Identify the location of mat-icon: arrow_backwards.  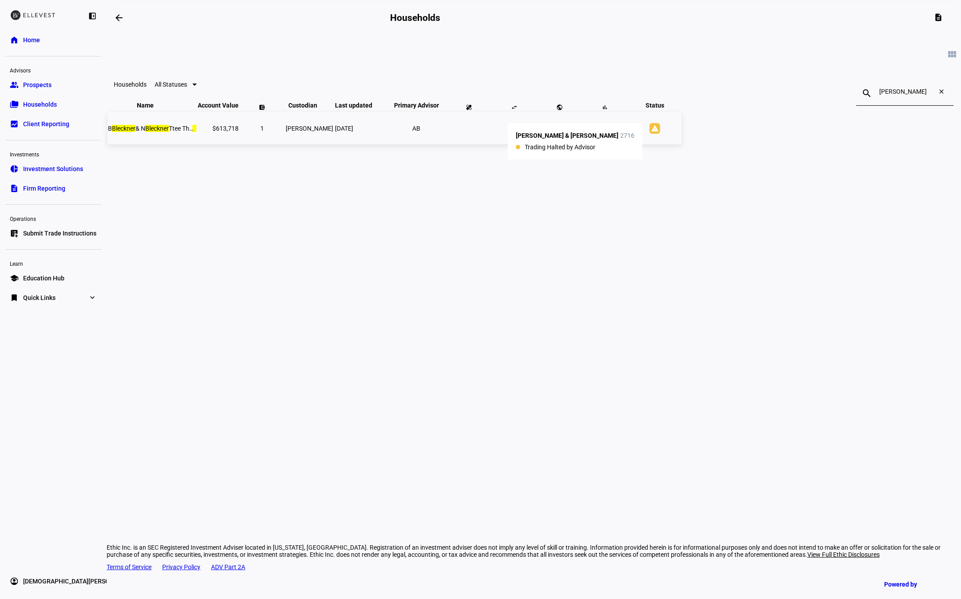
(119, 18).